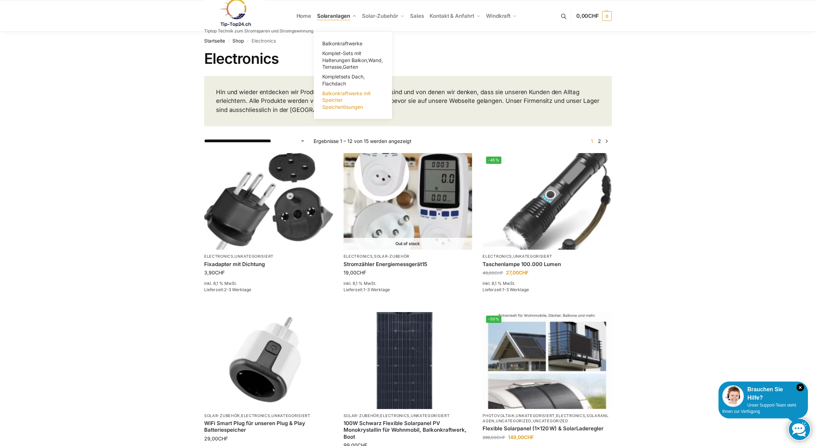 This screenshot has height=446, width=816. I want to click on span: Komplet-Sets mit Halterungen Balkon,Wand, Terrasse,Garten, so click(353, 60).